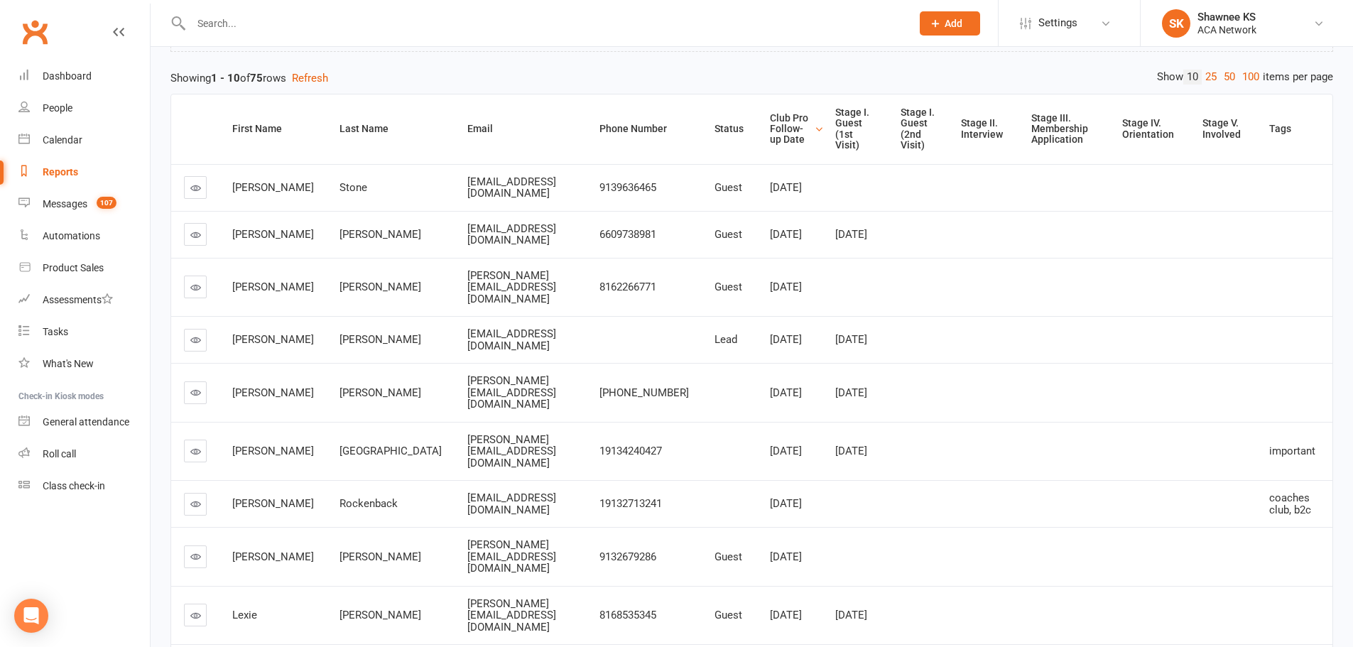 This screenshot has height=647, width=1353. I want to click on strong: 75, so click(256, 78).